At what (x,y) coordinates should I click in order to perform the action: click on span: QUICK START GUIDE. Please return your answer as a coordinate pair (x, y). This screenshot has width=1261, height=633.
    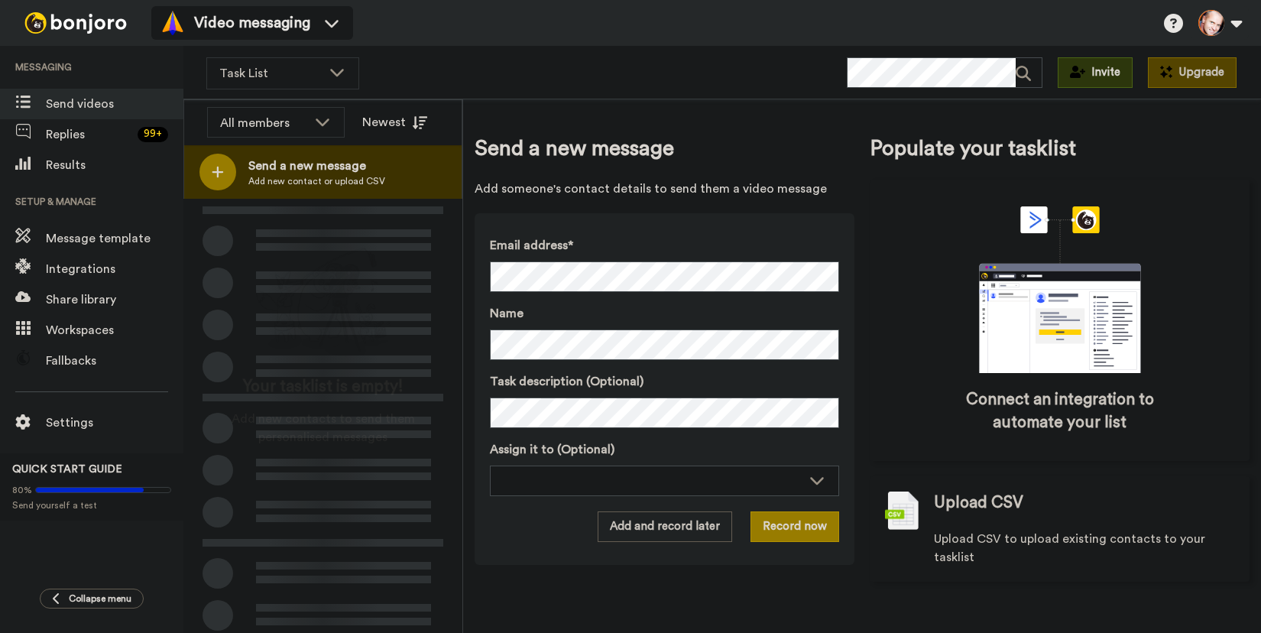
    Looking at the image, I should click on (67, 469).